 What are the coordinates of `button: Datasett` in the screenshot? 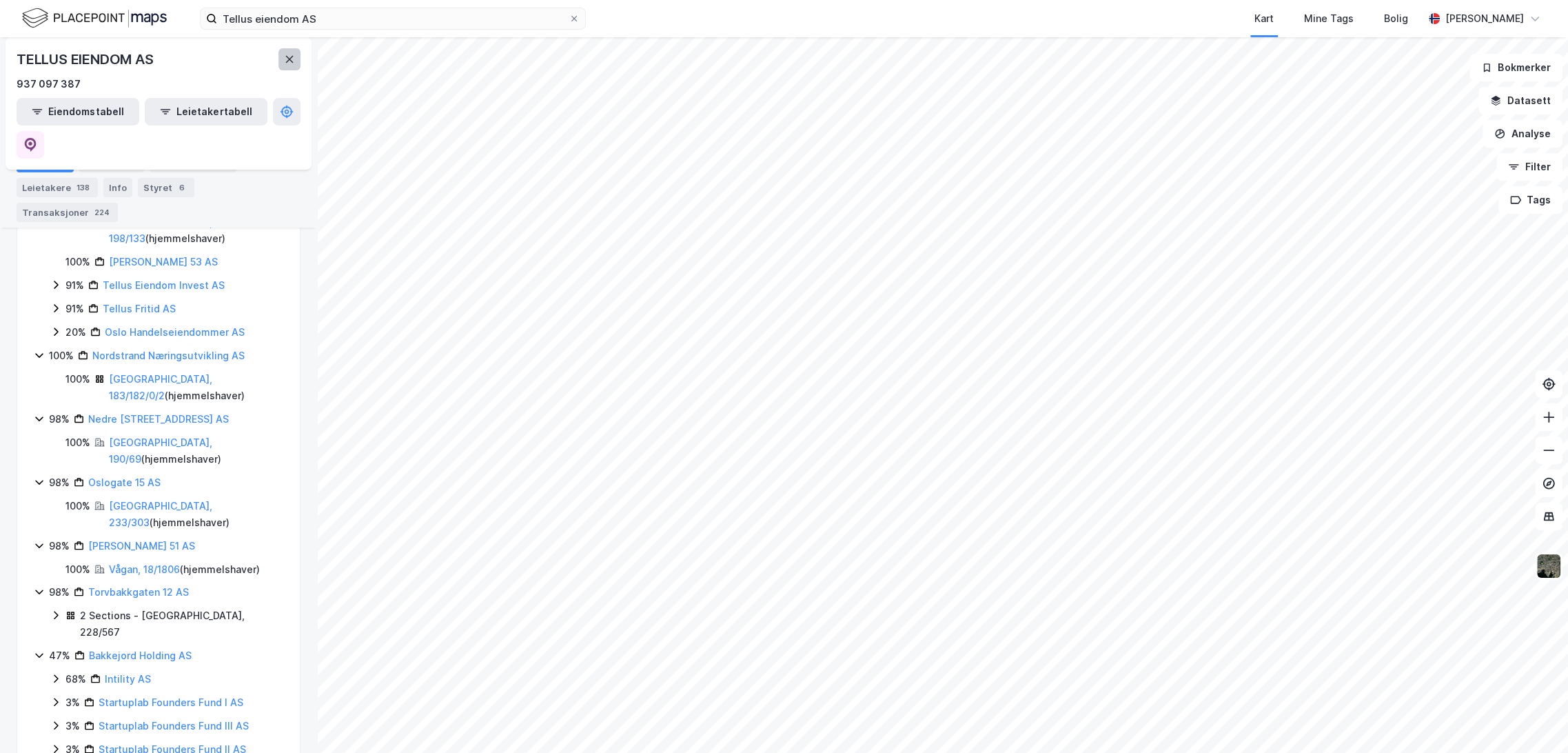 It's located at (1520, 101).